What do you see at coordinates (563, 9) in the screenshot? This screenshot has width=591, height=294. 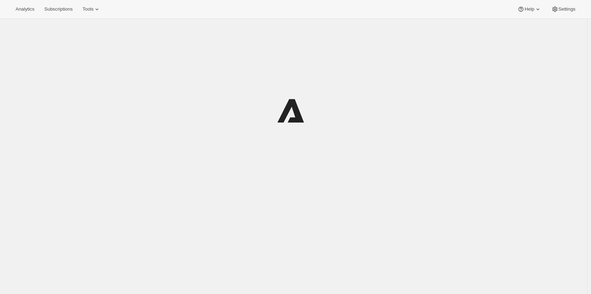 I see `button: Settings` at bounding box center [563, 9].